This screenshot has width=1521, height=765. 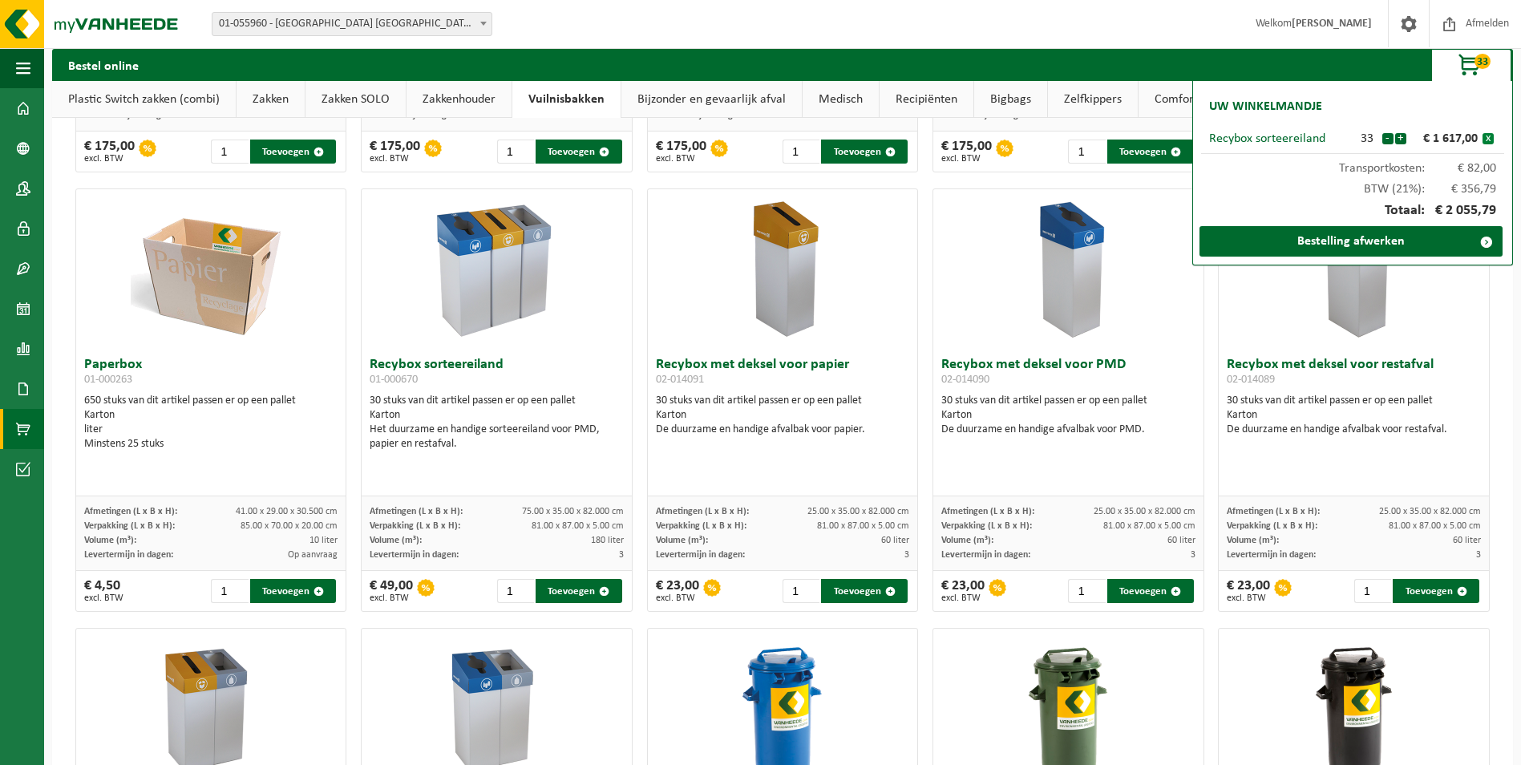 What do you see at coordinates (1461, 168) in the screenshot?
I see `span: € 82,00` at bounding box center [1461, 168].